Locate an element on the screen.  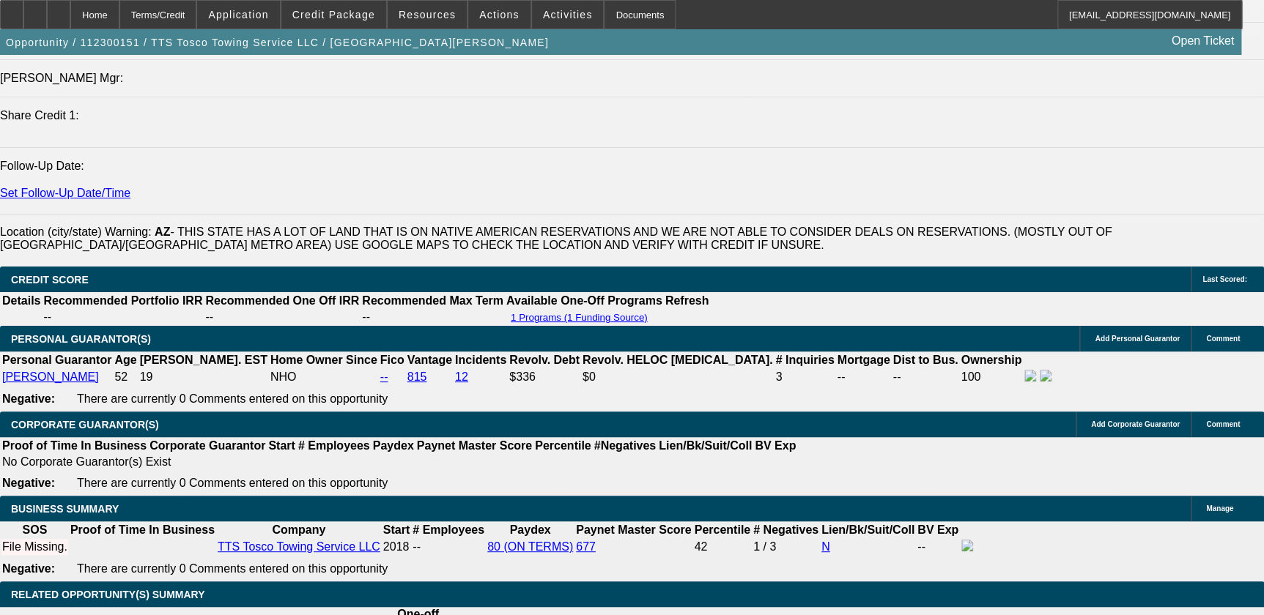
b: Incidents is located at coordinates (481, 360).